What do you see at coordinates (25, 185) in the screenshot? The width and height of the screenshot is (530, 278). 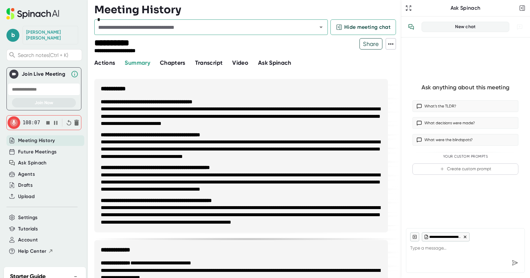 I see `div: Drafts` at bounding box center [25, 185].